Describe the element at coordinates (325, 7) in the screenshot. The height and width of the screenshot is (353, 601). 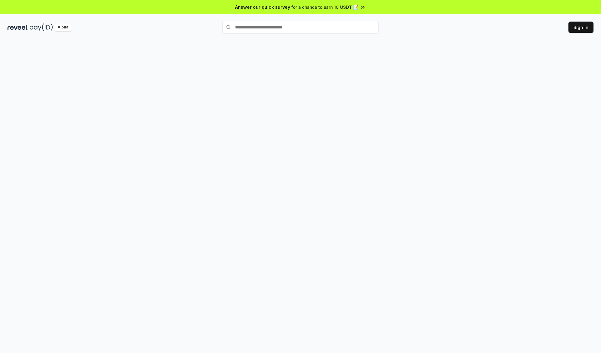
I see `span: for a chance to earn 10 USDT 📝` at that location.